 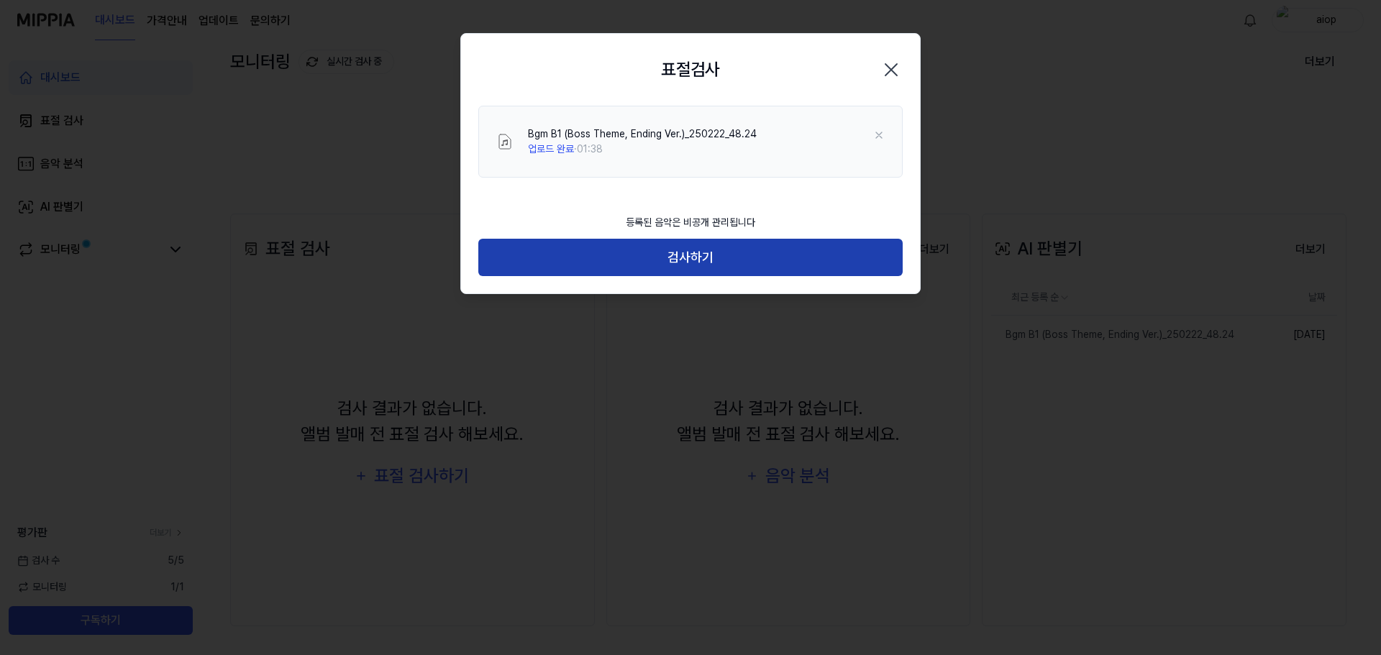 What do you see at coordinates (551, 149) in the screenshot?
I see `span: 업로드 완료` at bounding box center [551, 149].